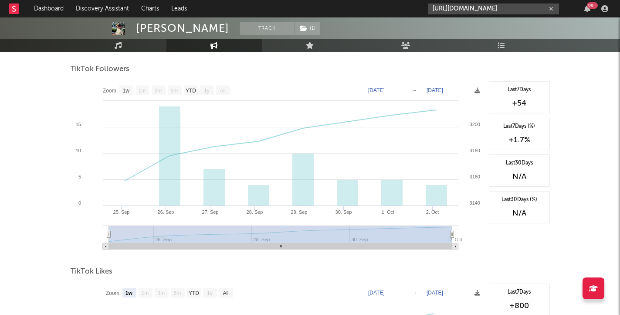 The height and width of the screenshot is (315, 620). Describe the element at coordinates (79, 176) in the screenshot. I see `text: 5` at that location.